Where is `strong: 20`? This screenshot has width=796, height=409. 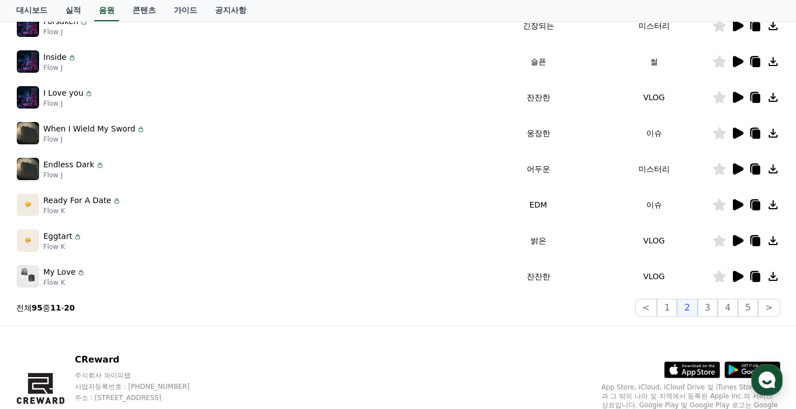
strong: 20 is located at coordinates (69, 307).